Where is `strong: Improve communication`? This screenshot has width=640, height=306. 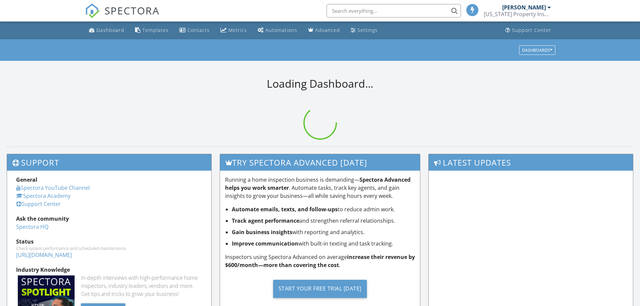 strong: Improve communication is located at coordinates (265, 243).